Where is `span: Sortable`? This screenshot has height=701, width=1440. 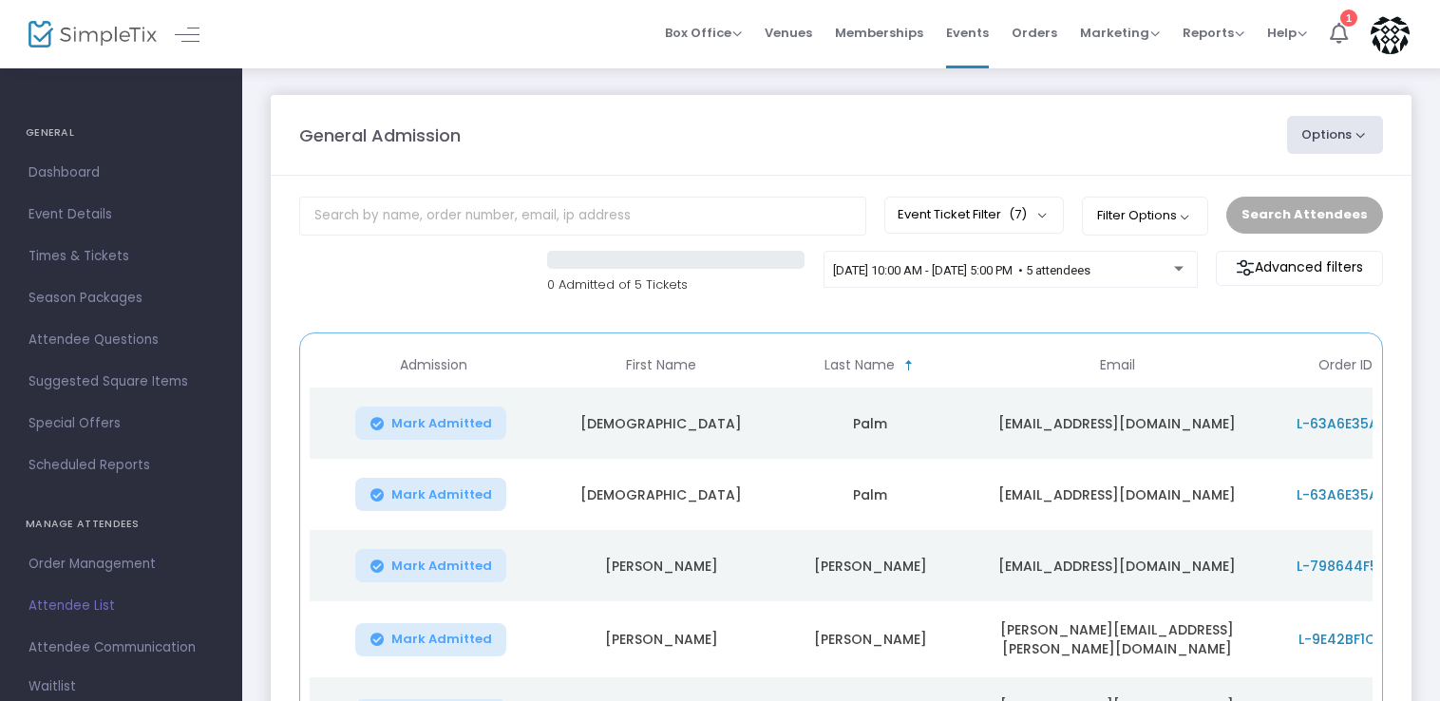
span: Sortable is located at coordinates (909, 366).